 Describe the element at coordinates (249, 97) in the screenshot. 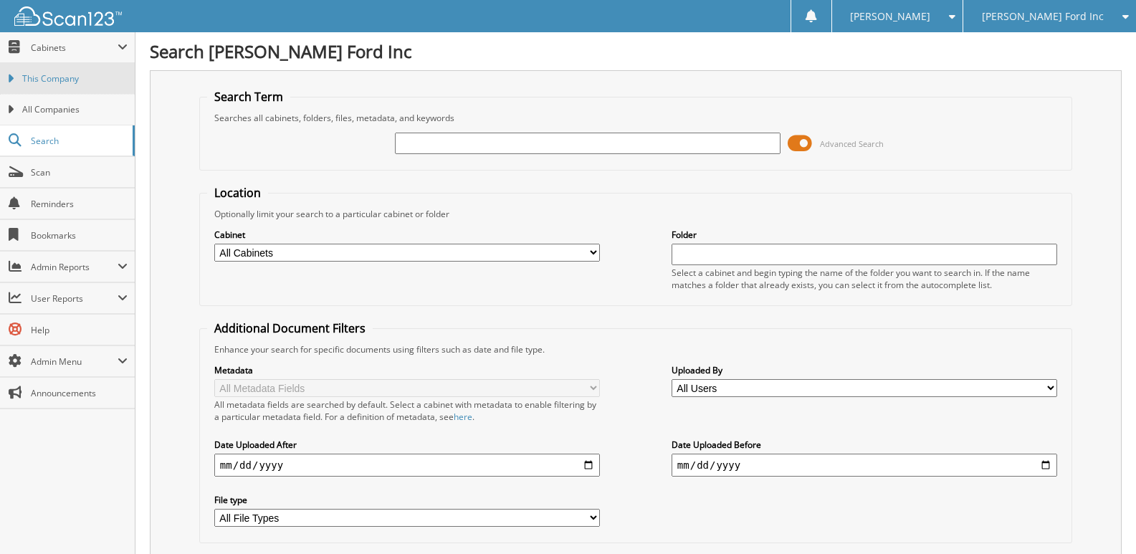

I see `legend: Search Term` at that location.